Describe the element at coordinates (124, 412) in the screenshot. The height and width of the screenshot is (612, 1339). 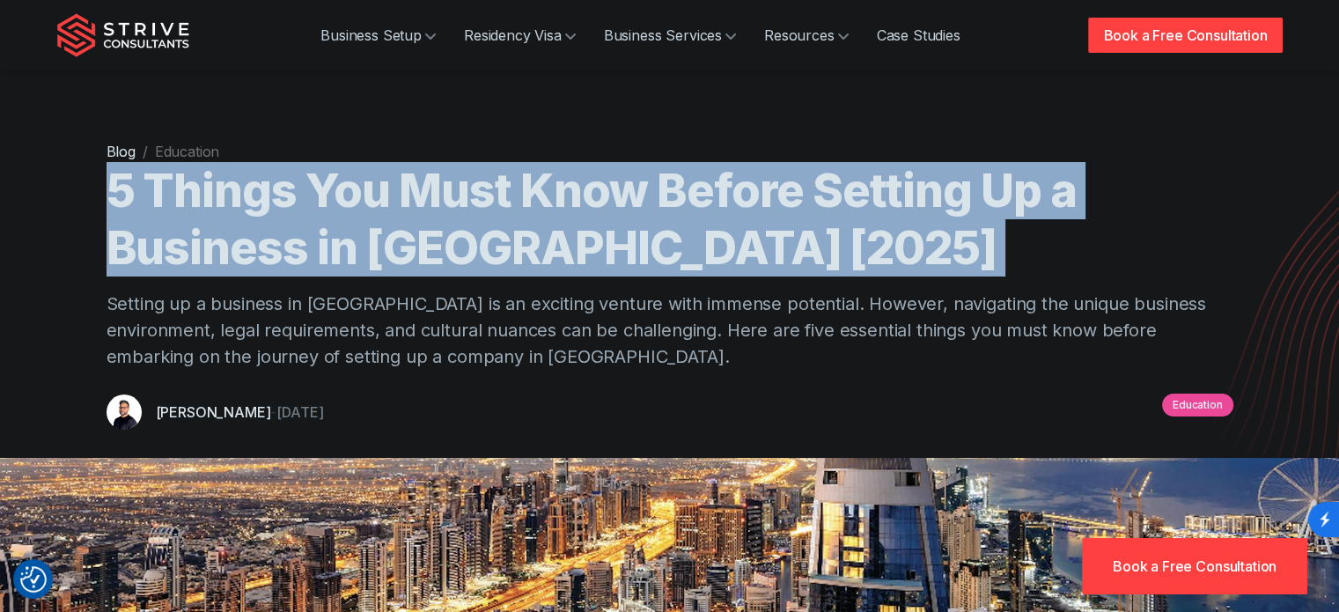
I see `img: Z_jCzuvxEdbNO49l_Untitleddesign-69-.png` at that location.